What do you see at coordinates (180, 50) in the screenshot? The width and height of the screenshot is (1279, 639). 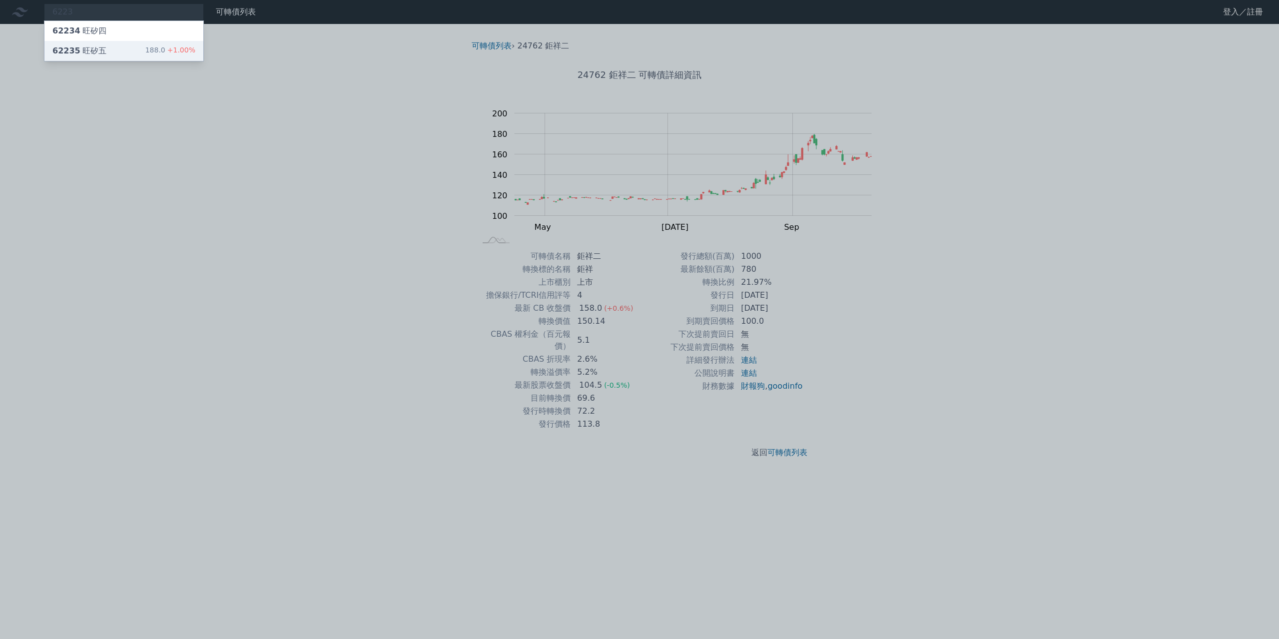 I see `span: +1.00%` at bounding box center [180, 50].